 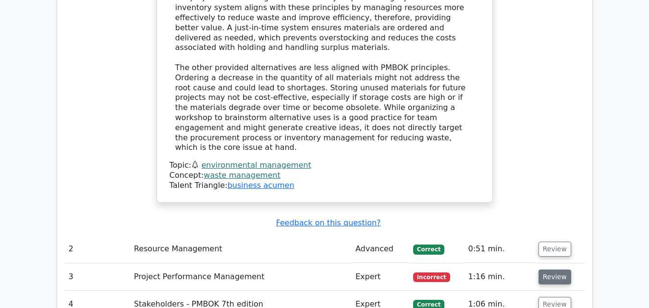 What do you see at coordinates (328, 223) in the screenshot?
I see `u: Feedback on this question?` at bounding box center [328, 223].